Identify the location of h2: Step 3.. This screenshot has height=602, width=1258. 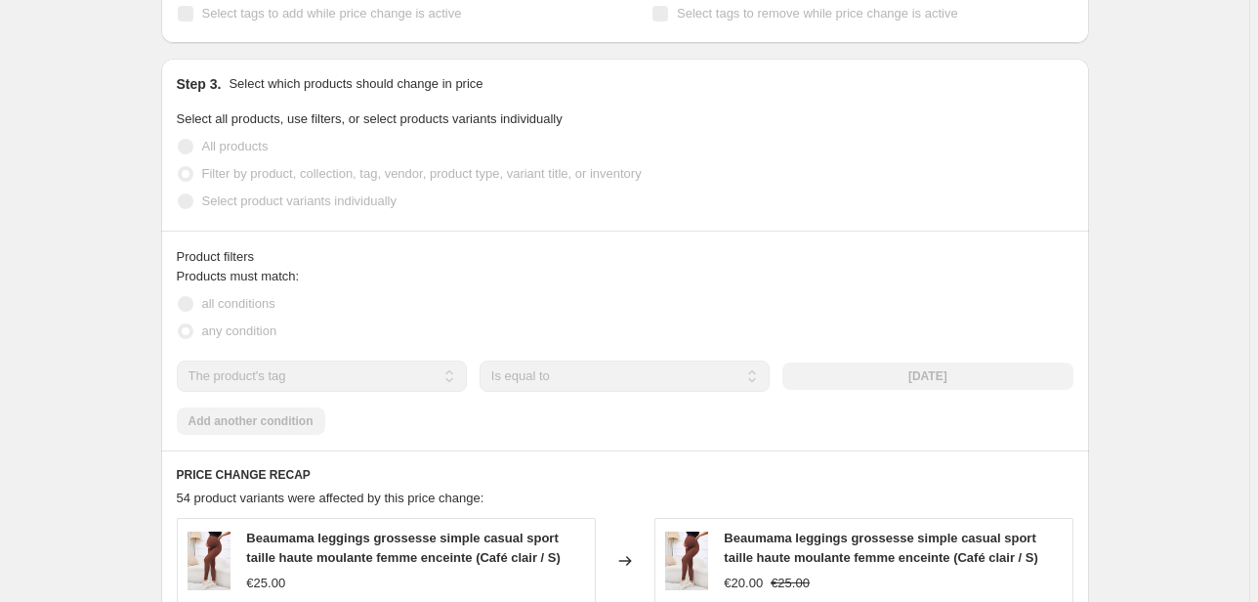
(199, 84).